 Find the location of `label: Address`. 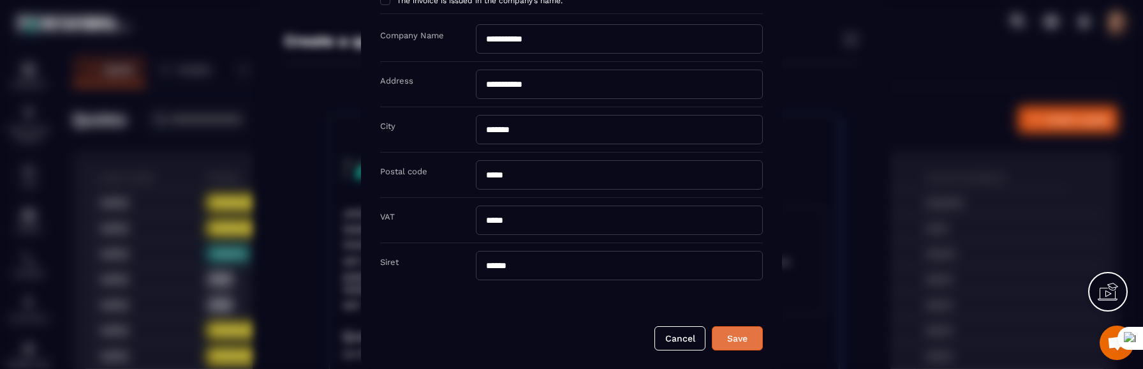

label: Address is located at coordinates (397, 80).